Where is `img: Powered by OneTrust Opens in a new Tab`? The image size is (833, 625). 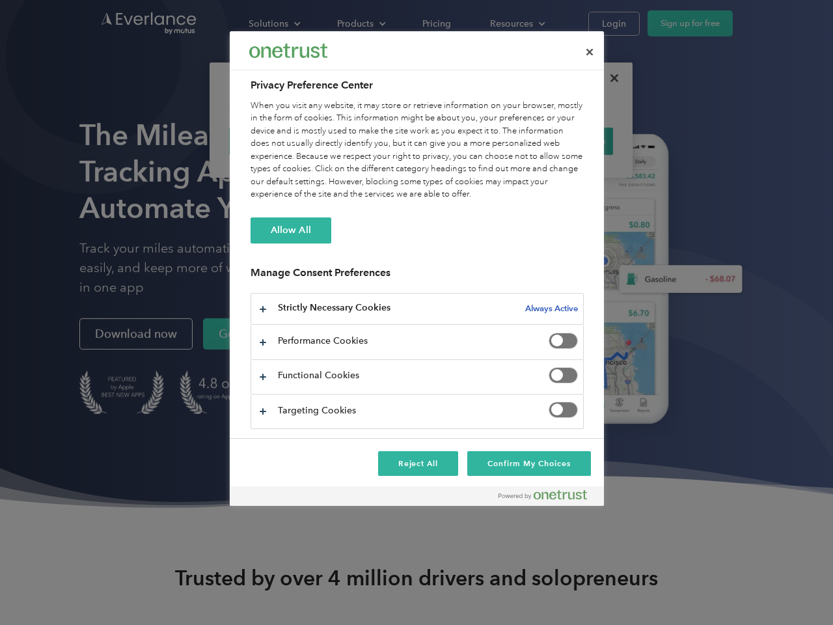 img: Powered by OneTrust Opens in a new Tab is located at coordinates (543, 495).